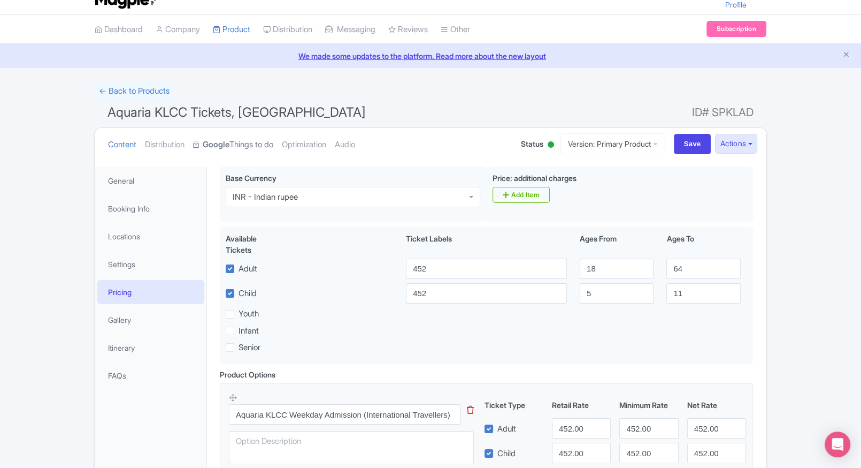  What do you see at coordinates (122, 144) in the screenshot?
I see `a: Content` at bounding box center [122, 144].